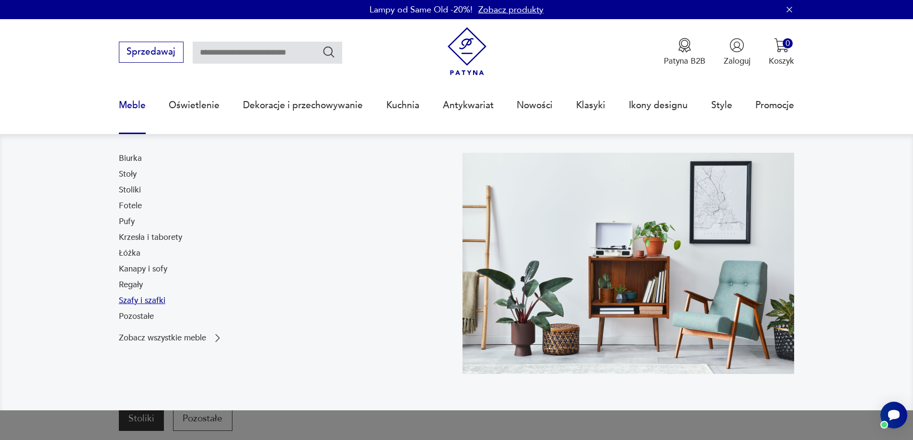  I want to click on button: Patyna B2B, so click(684, 52).